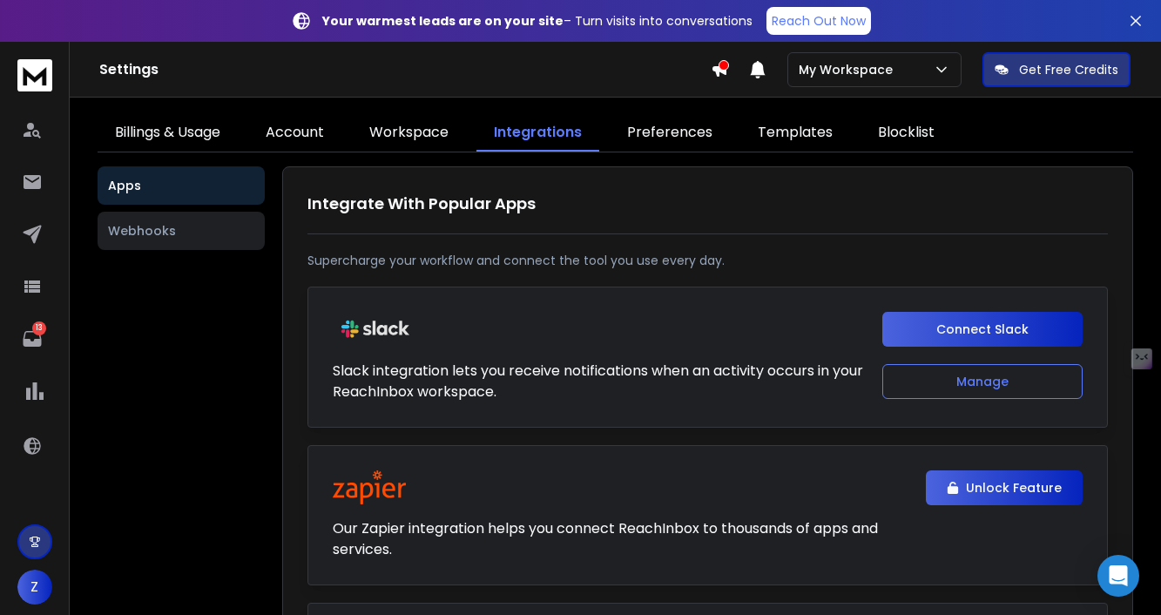 The height and width of the screenshot is (615, 1161). What do you see at coordinates (39, 328) in the screenshot?
I see `p: 13` at bounding box center [39, 328].